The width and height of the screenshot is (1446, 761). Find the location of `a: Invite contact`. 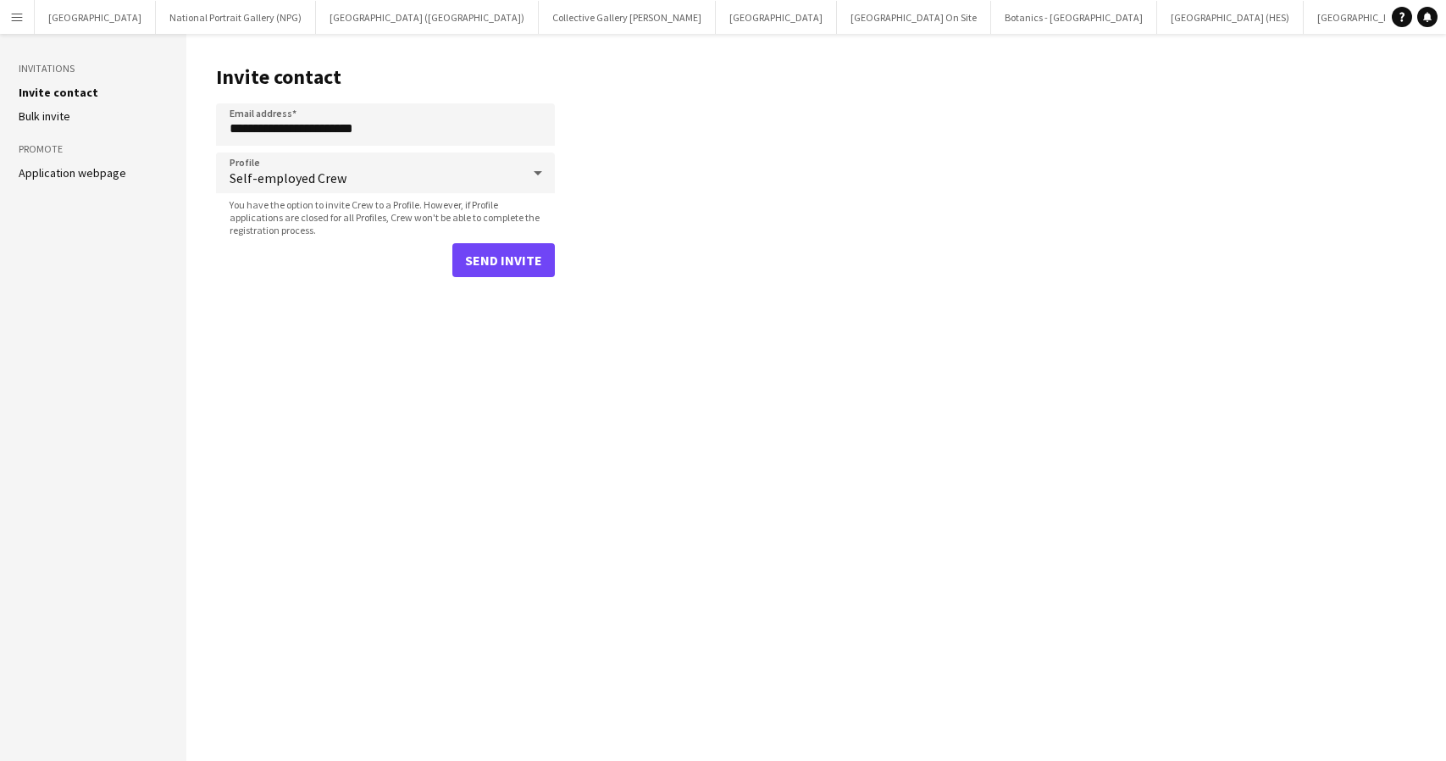

a: Invite contact is located at coordinates (58, 92).